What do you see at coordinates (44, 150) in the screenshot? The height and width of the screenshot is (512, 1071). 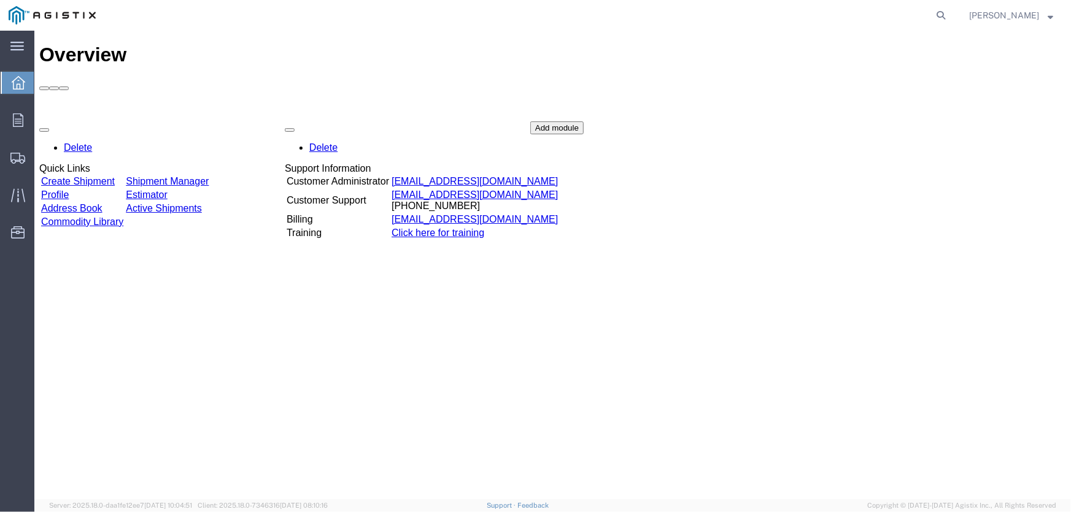 I see `a: Create Shipment` at bounding box center [44, 150].